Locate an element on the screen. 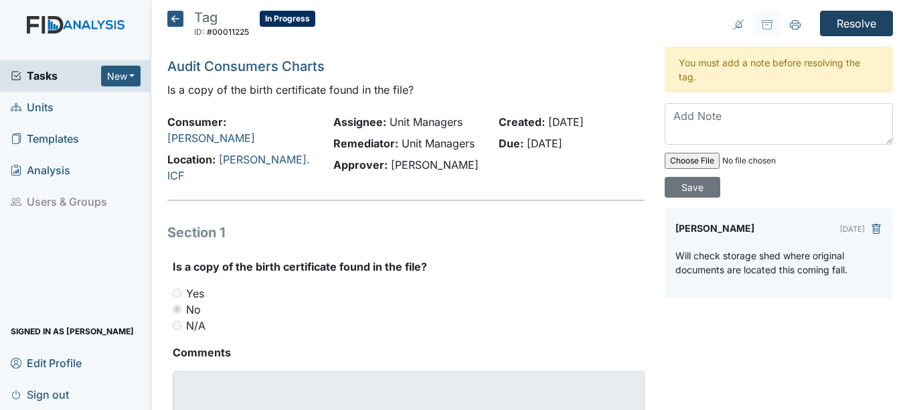 The height and width of the screenshot is (410, 909). span: Tag is located at coordinates (205, 17).